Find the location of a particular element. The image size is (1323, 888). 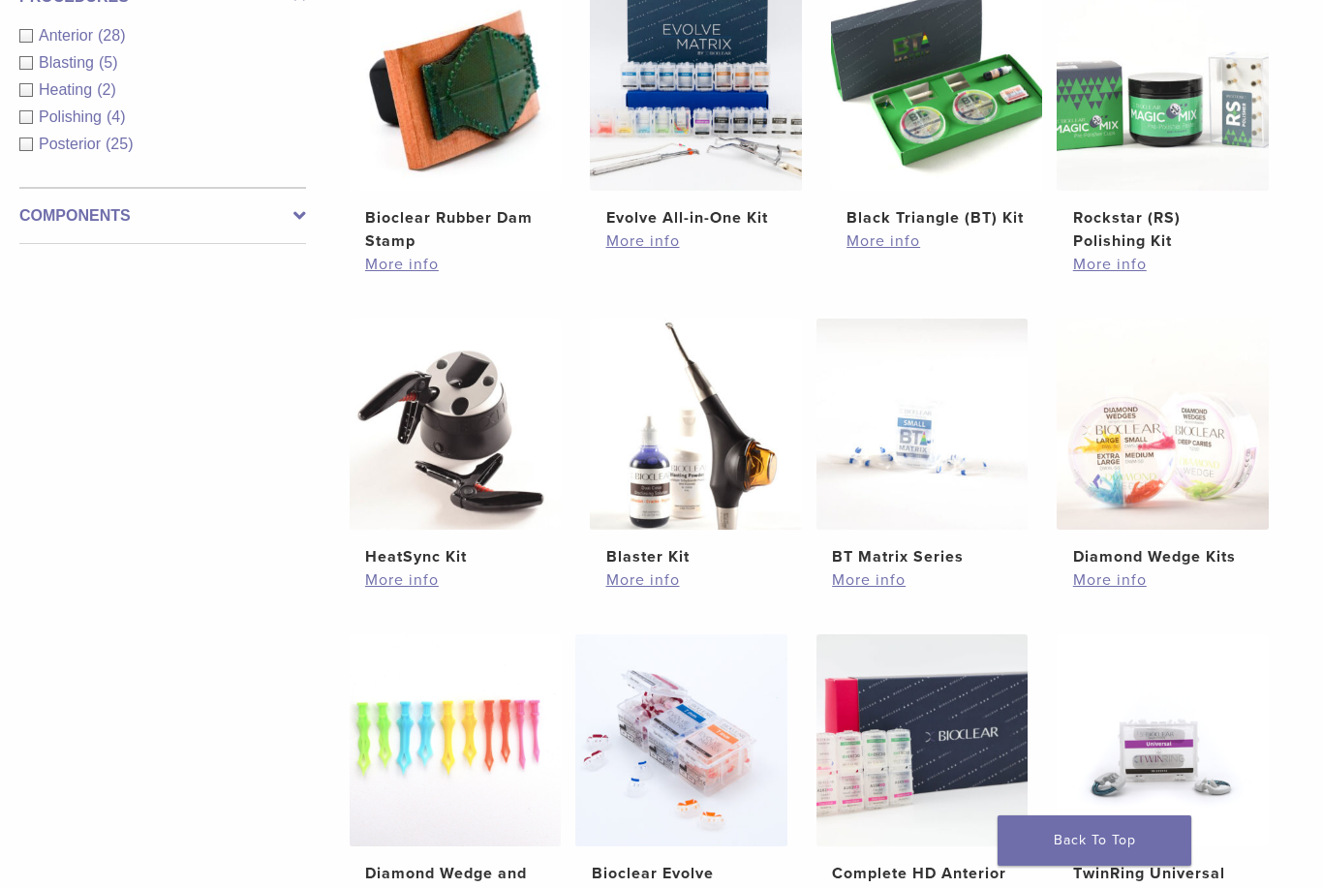

a: BT Matrix SeriesBT Matrix Series is located at coordinates (922, 444).